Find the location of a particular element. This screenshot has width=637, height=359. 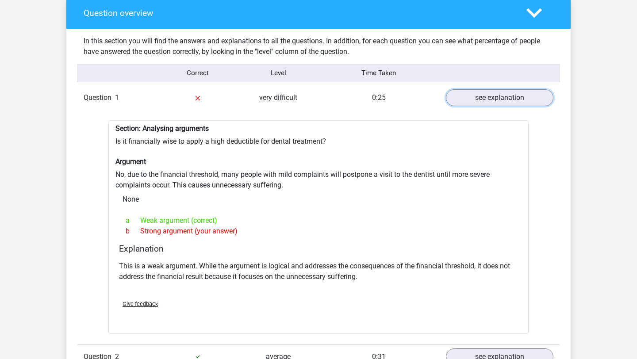

div: Correct is located at coordinates (198, 73).